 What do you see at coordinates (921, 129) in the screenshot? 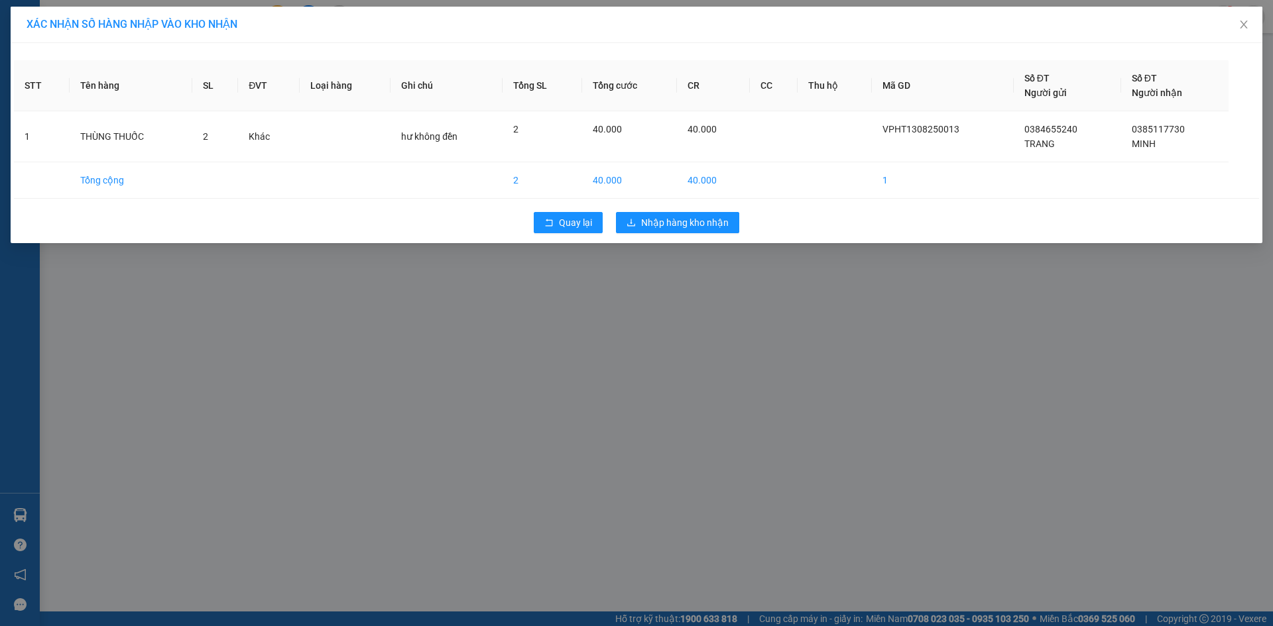
I see `span: VPHT1308250013` at bounding box center [921, 129].